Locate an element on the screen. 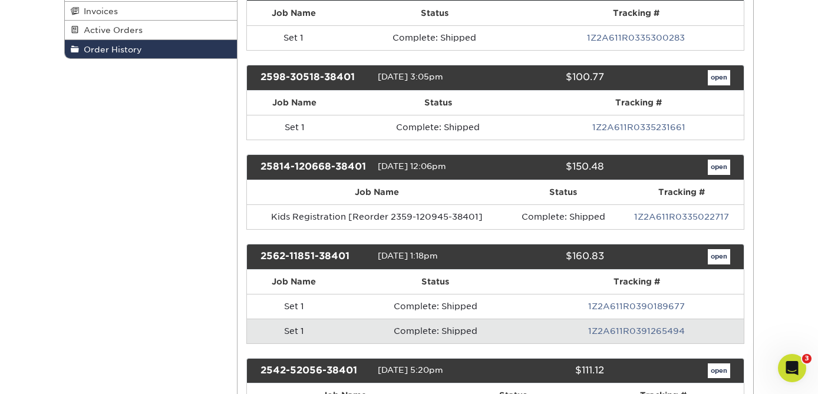  a: 1Z2A611R0335300283 is located at coordinates (636, 38).